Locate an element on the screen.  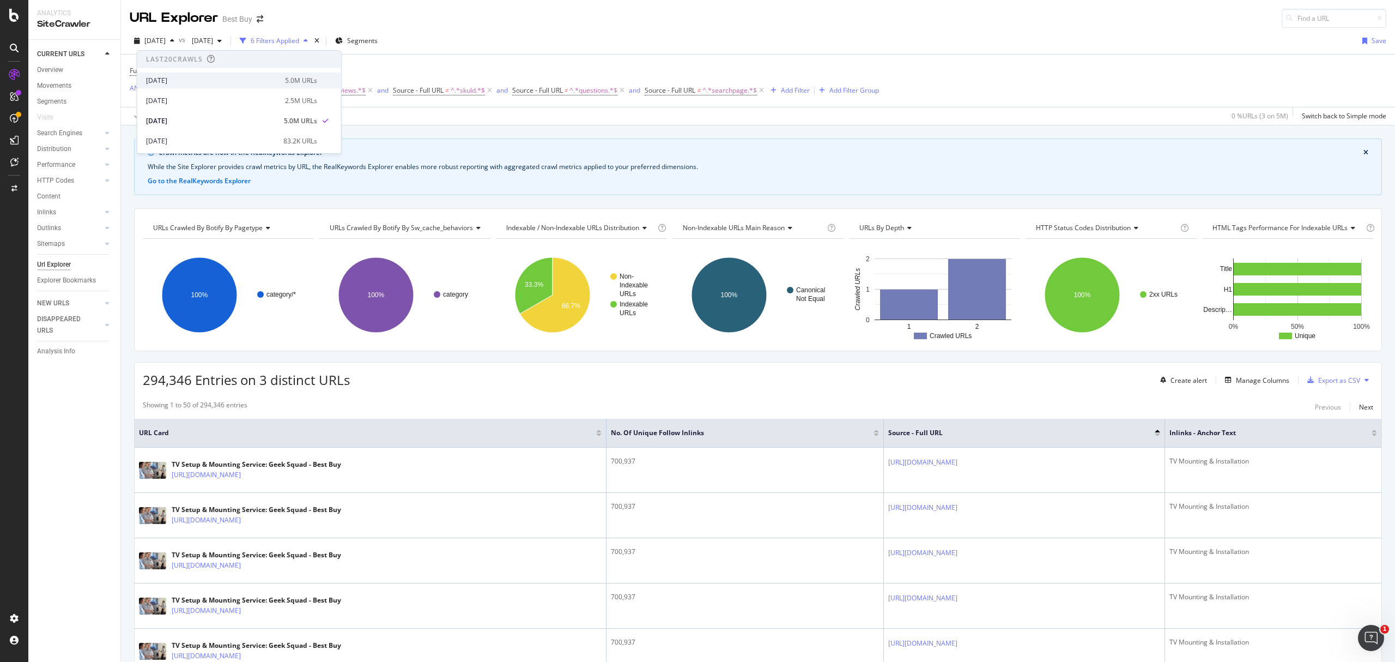
text: Crawled URLs is located at coordinates (950, 336).